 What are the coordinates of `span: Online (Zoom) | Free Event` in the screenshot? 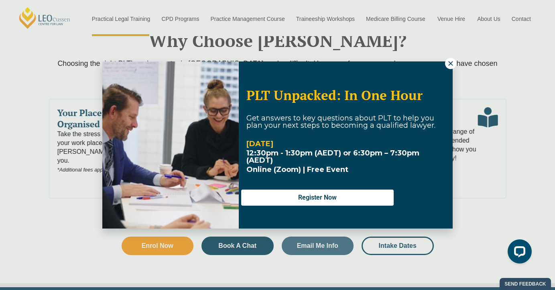 It's located at (298, 169).